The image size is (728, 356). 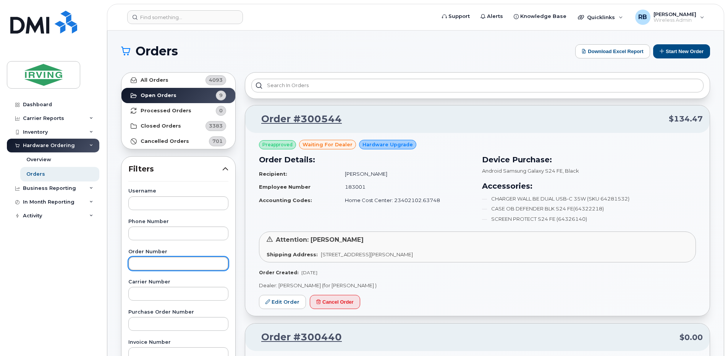 What do you see at coordinates (366, 160) in the screenshot?
I see `h3: Order Details:` at bounding box center [366, 160].